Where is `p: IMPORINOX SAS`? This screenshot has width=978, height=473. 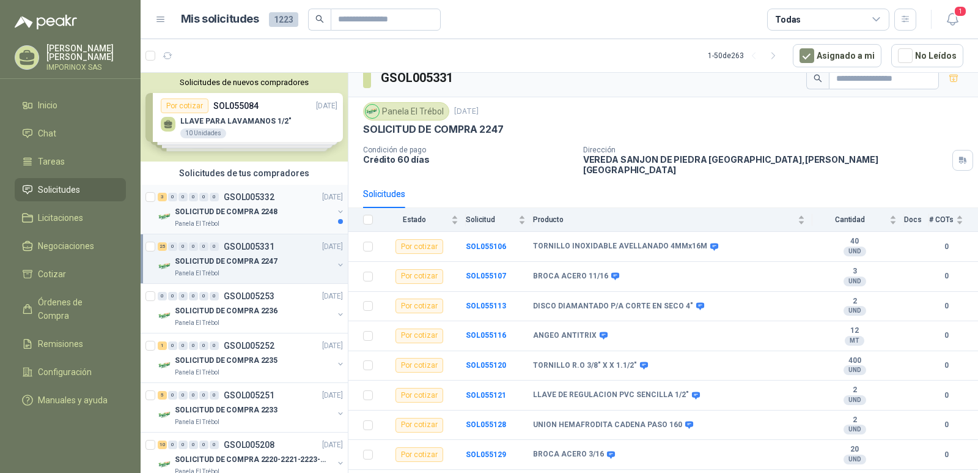 p: IMPORINOX SAS is located at coordinates (86, 67).